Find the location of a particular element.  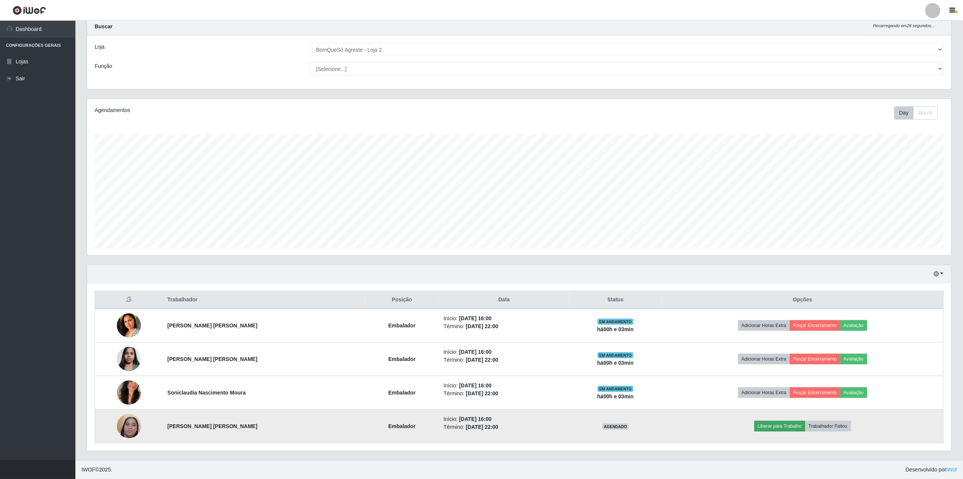

th: Status is located at coordinates (616, 300).